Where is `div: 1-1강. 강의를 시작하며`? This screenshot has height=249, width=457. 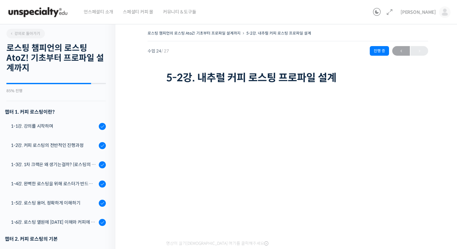
div: 1-1강. 강의를 시작하며 is located at coordinates (54, 126).